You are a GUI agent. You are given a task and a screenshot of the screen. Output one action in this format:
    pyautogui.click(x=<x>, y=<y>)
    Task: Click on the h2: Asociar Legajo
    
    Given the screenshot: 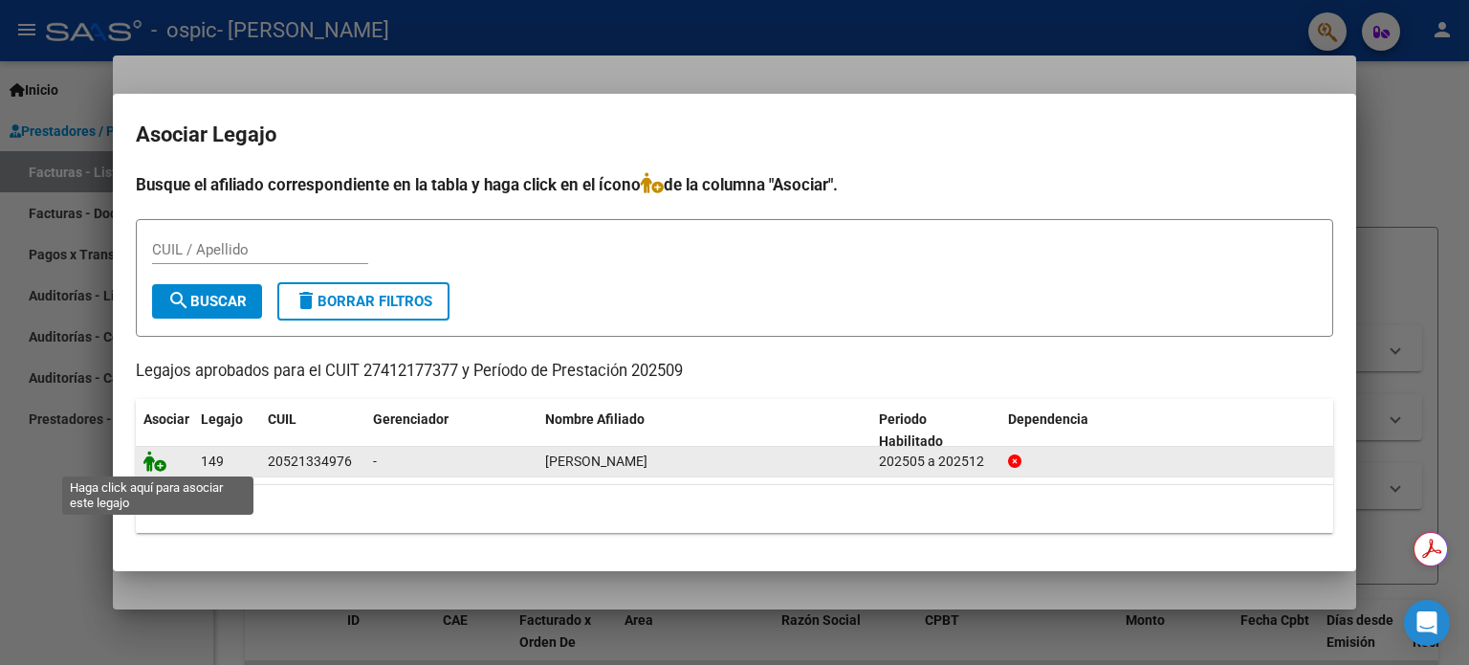 What is the action you would take?
    pyautogui.click(x=734, y=135)
    